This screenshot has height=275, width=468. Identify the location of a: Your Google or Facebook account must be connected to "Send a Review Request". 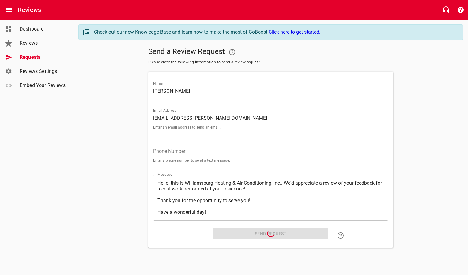
(232, 52).